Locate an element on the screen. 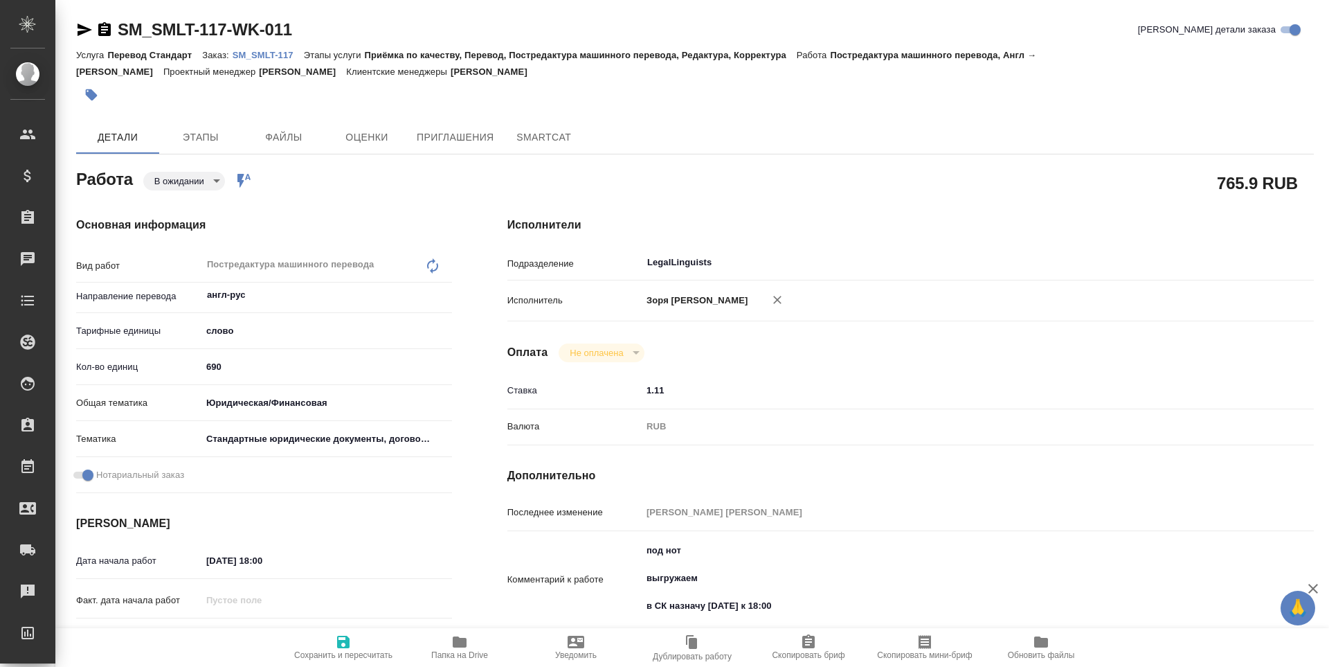 This screenshot has width=1329, height=667. p: Общая тематика is located at coordinates (138, 403).